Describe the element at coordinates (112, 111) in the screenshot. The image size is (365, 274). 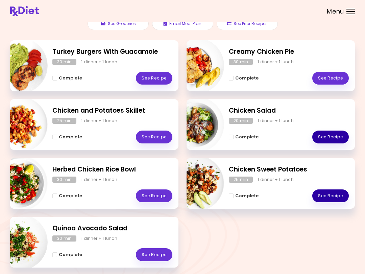
I see `h2: Chicken and Potatoes Skillet` at that location.